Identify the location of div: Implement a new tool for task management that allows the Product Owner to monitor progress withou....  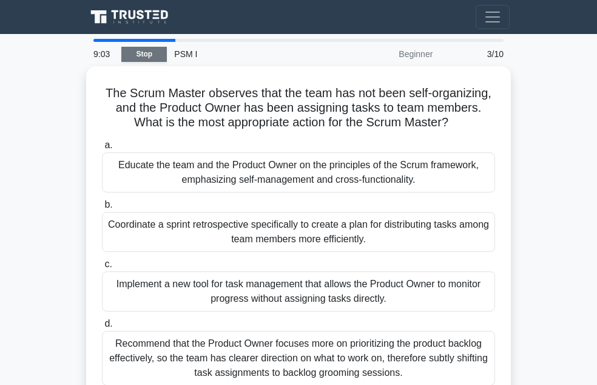
(299, 291).